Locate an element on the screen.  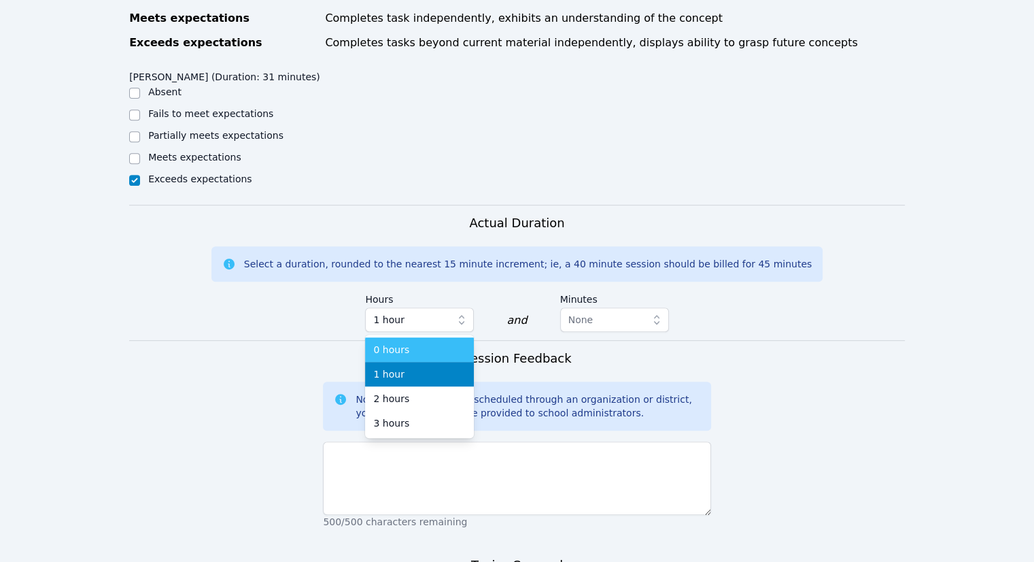
div: Meets expectations is located at coordinates (223, 18).